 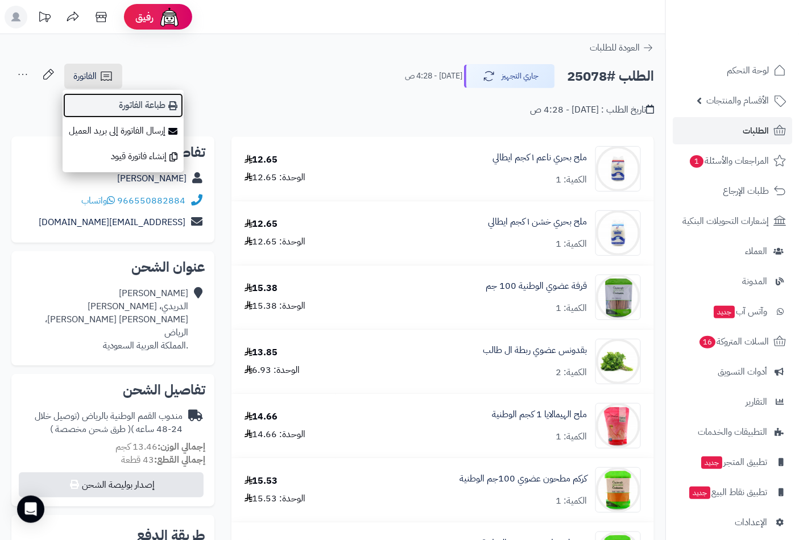 What do you see at coordinates (737, 101) in the screenshot?
I see `span: الأقسام والمنتجات` at bounding box center [737, 101].